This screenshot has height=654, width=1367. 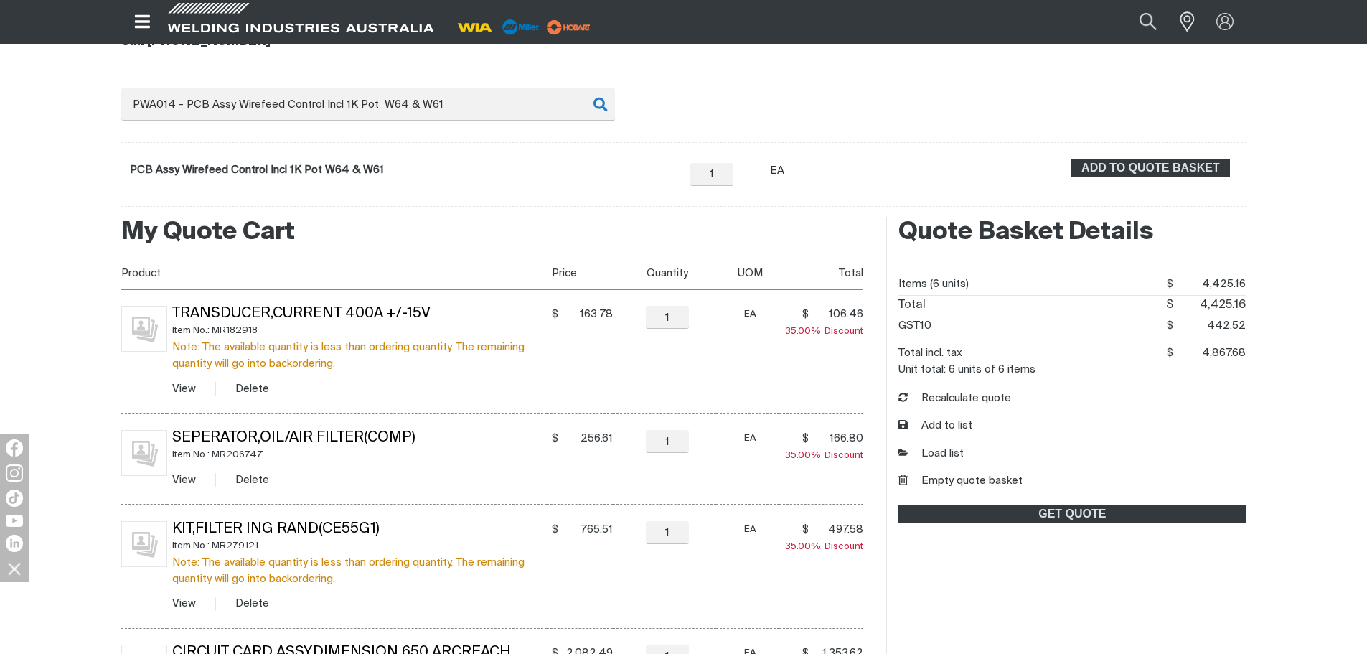 What do you see at coordinates (184, 388) in the screenshot?
I see `a: View Transducer,Current 400A +/-15V` at bounding box center [184, 388].